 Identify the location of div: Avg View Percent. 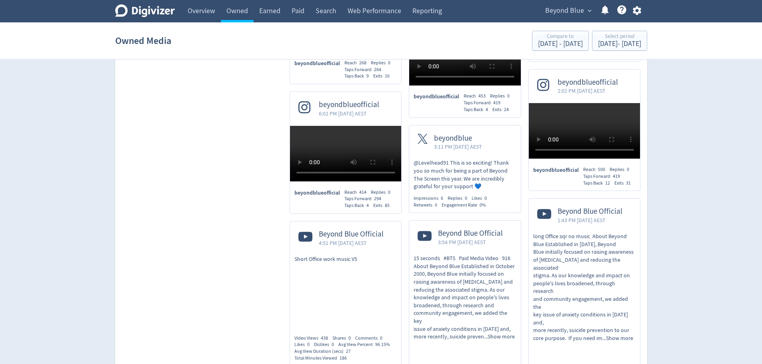
(366, 345).